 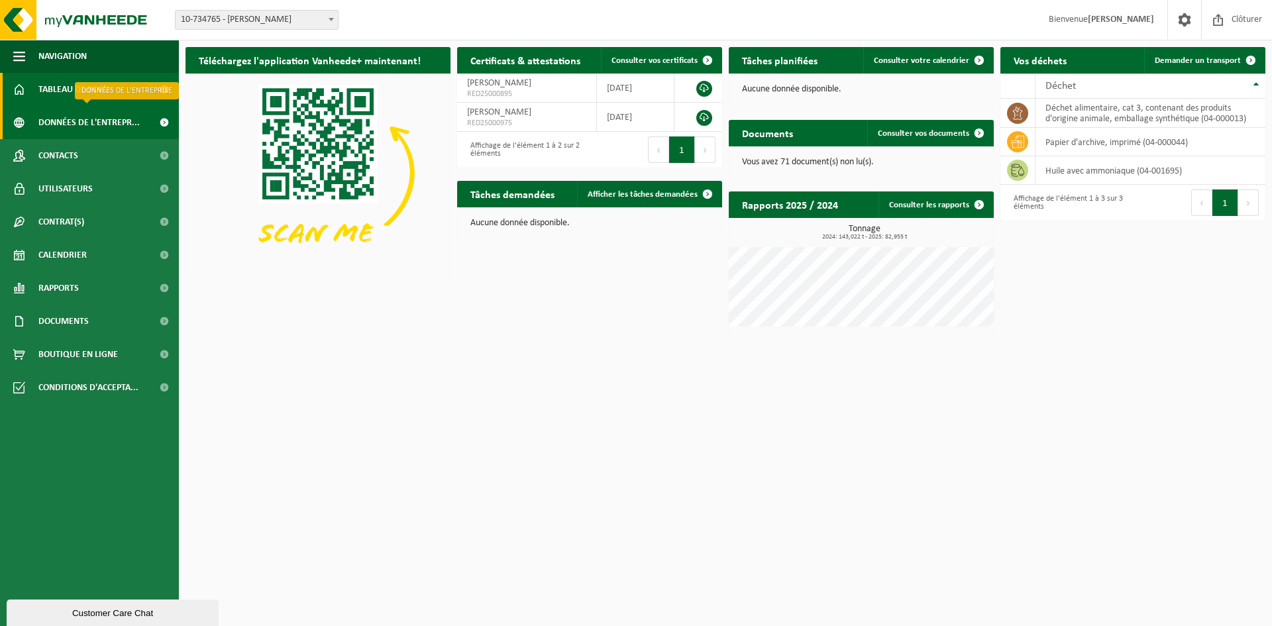 What do you see at coordinates (1150, 113) in the screenshot?
I see `td: déchet alimentaire, cat 3, contenant des produits d'origine animale, emballage synthétique (04-00...` at bounding box center [1150, 113].